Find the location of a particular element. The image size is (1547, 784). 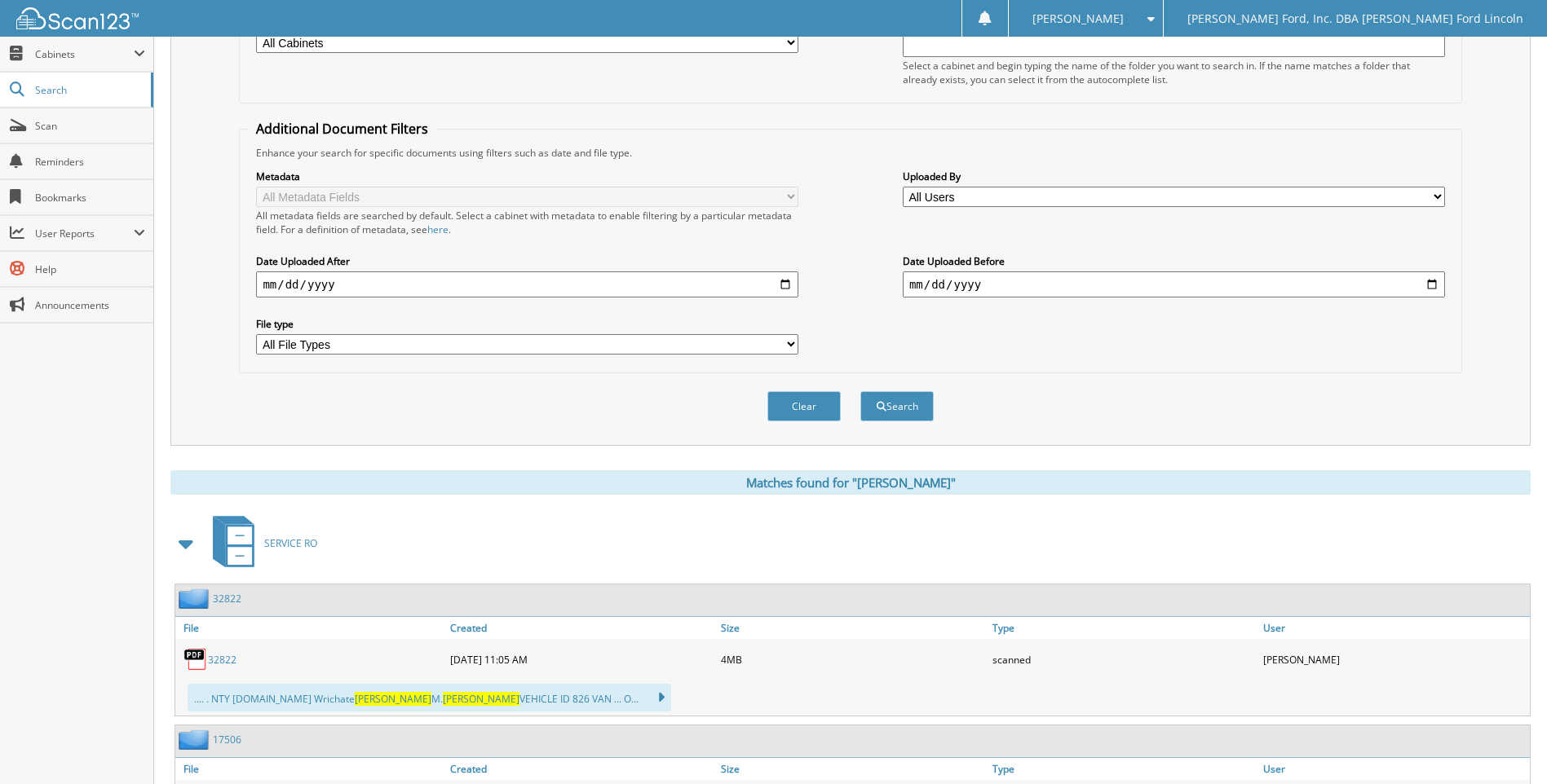

span: Scan is located at coordinates (90, 126).